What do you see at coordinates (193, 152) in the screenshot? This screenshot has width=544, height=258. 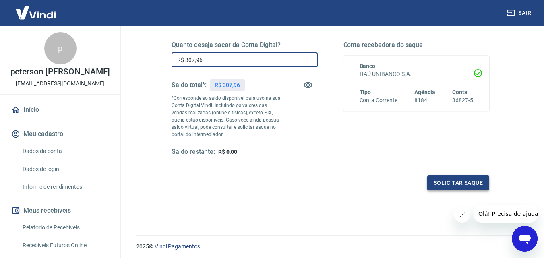 I see `h5: Saldo restante:` at bounding box center [193, 152].